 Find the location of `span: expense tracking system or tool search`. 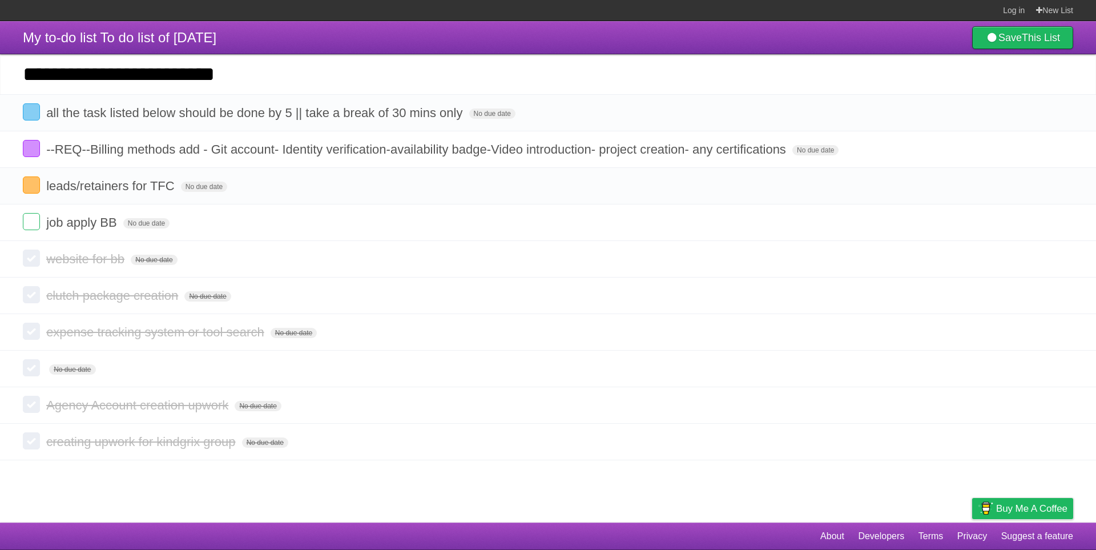

span: expense tracking system or tool search is located at coordinates (156, 332).